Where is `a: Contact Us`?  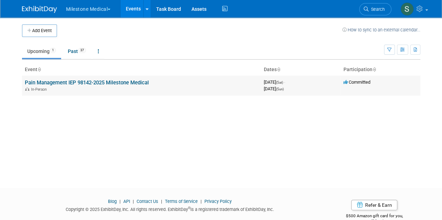
a: Contact Us is located at coordinates (147, 201).